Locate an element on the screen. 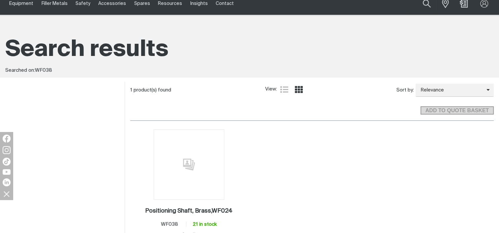  a: List view is located at coordinates (284, 90).